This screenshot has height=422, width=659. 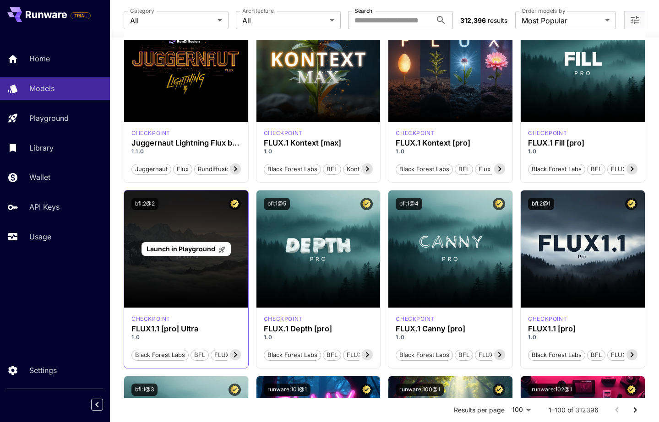 What do you see at coordinates (541, 204) in the screenshot?
I see `button: bfl:2@1` at bounding box center [541, 204].